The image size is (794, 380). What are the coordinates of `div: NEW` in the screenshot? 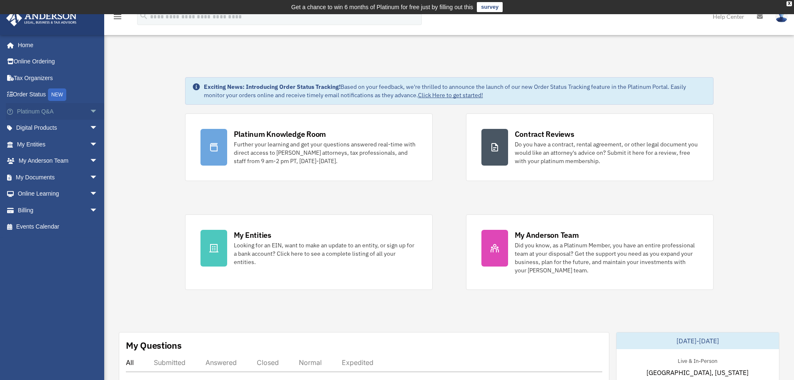 It's located at (57, 95).